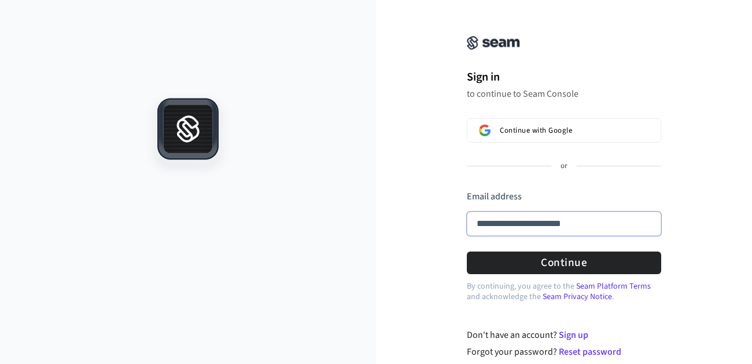 This screenshot has height=364, width=752. What do you see at coordinates (564, 130) in the screenshot?
I see `button: Sign in with GoogleContinue with Google` at bounding box center [564, 130].